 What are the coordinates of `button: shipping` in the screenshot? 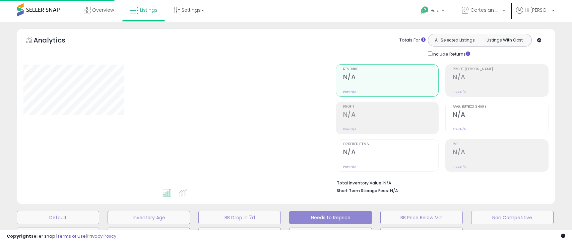 It's located at (422, 235).